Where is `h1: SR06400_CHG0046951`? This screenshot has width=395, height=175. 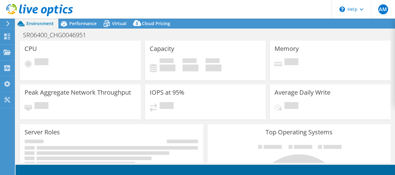 h1: SR06400_CHG0046951 is located at coordinates (58, 35).